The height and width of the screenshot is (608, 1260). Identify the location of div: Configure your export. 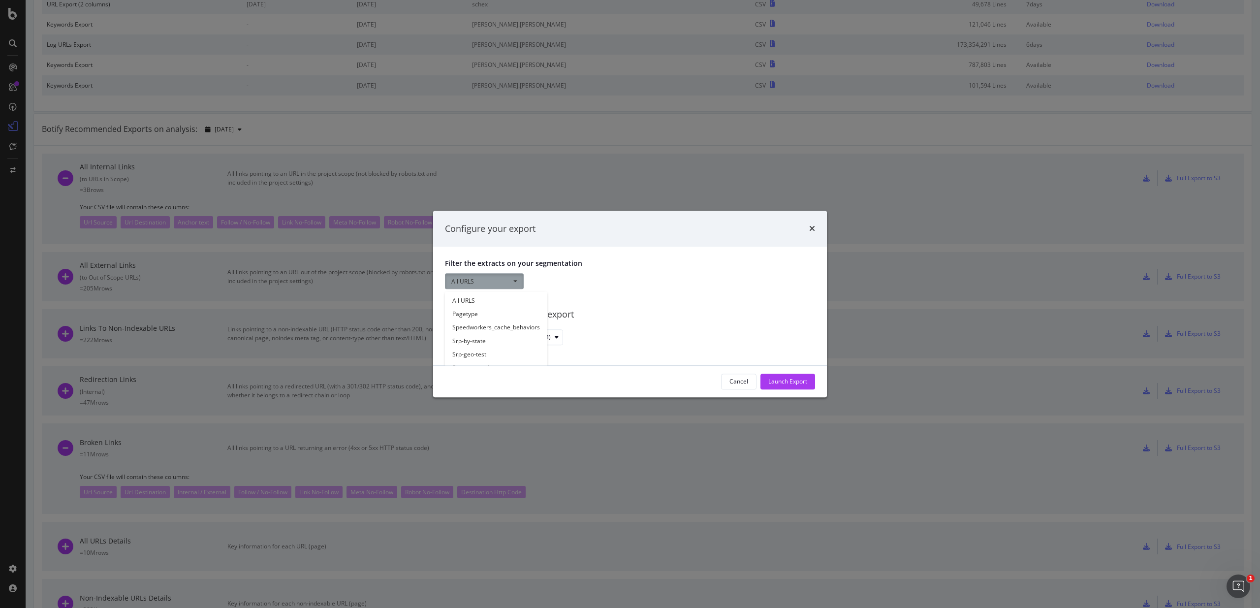
(490, 229).